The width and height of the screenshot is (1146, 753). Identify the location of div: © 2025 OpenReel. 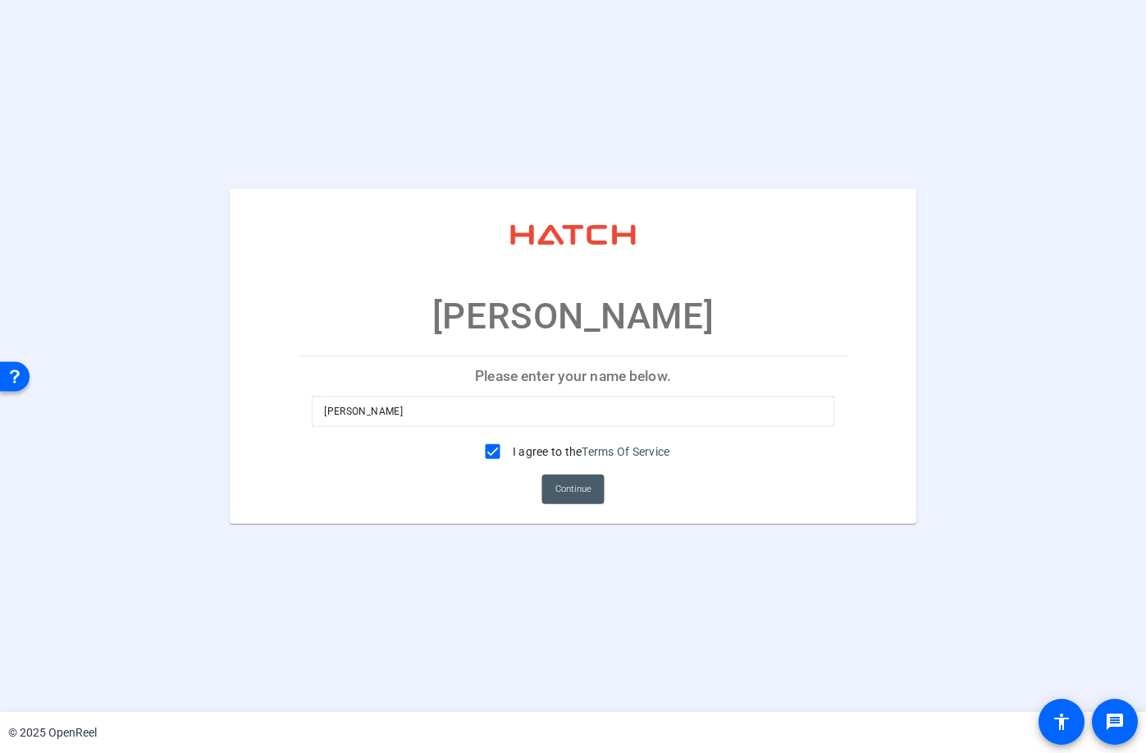
(53, 732).